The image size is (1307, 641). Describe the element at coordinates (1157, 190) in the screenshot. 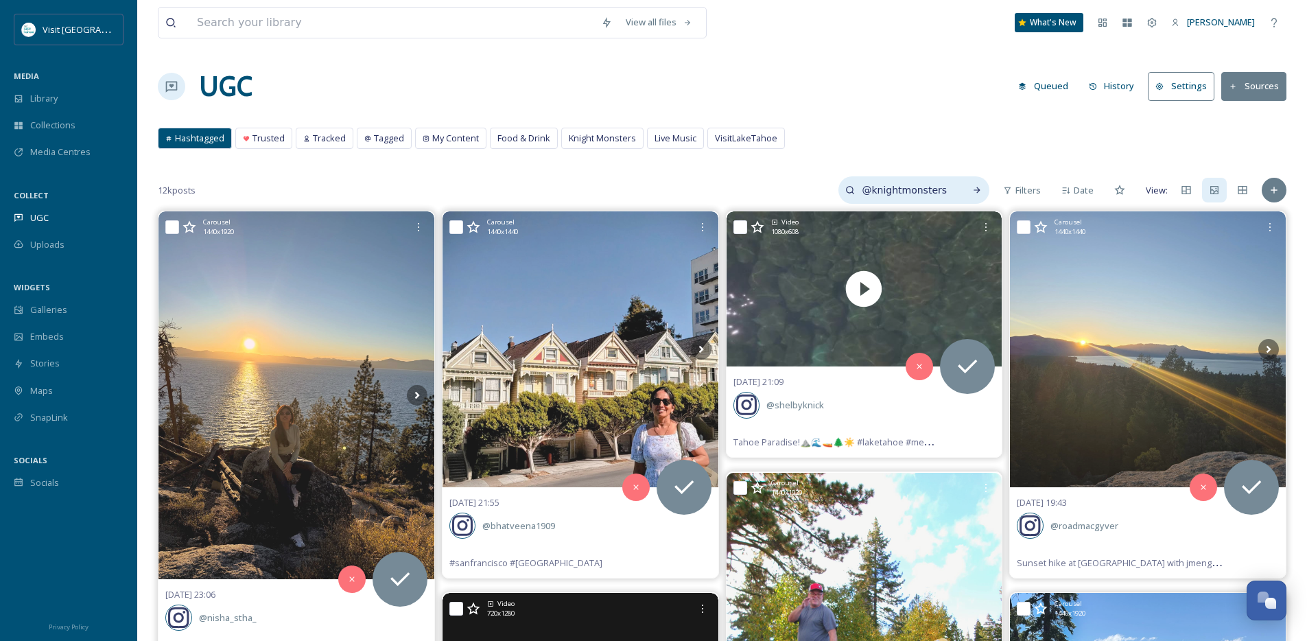

I see `span: View:` at that location.